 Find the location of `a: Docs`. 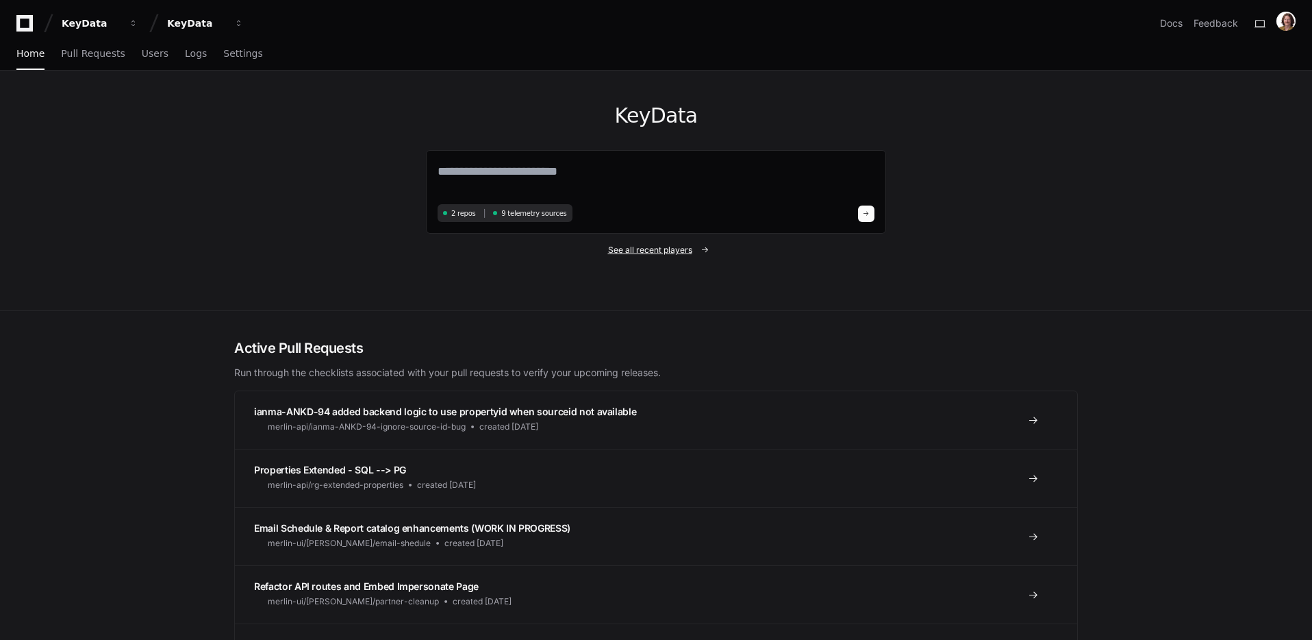

a: Docs is located at coordinates (1171, 23).